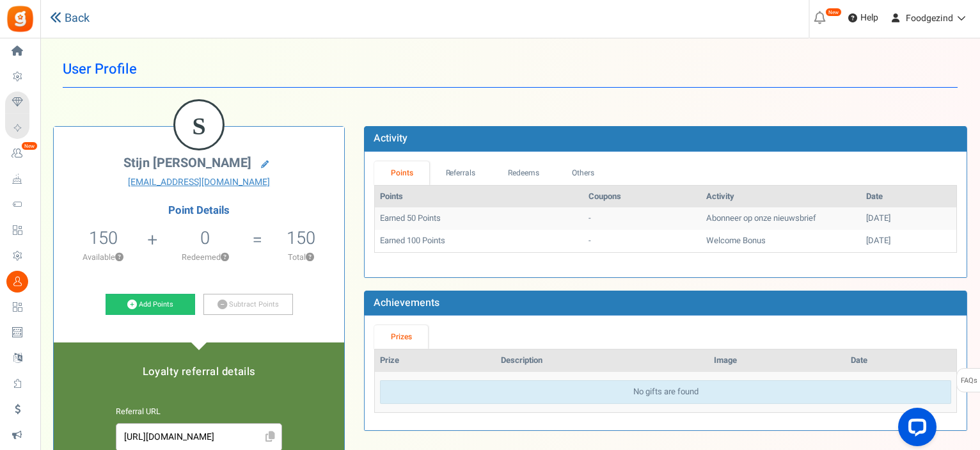  I want to click on th: Image, so click(777, 360).